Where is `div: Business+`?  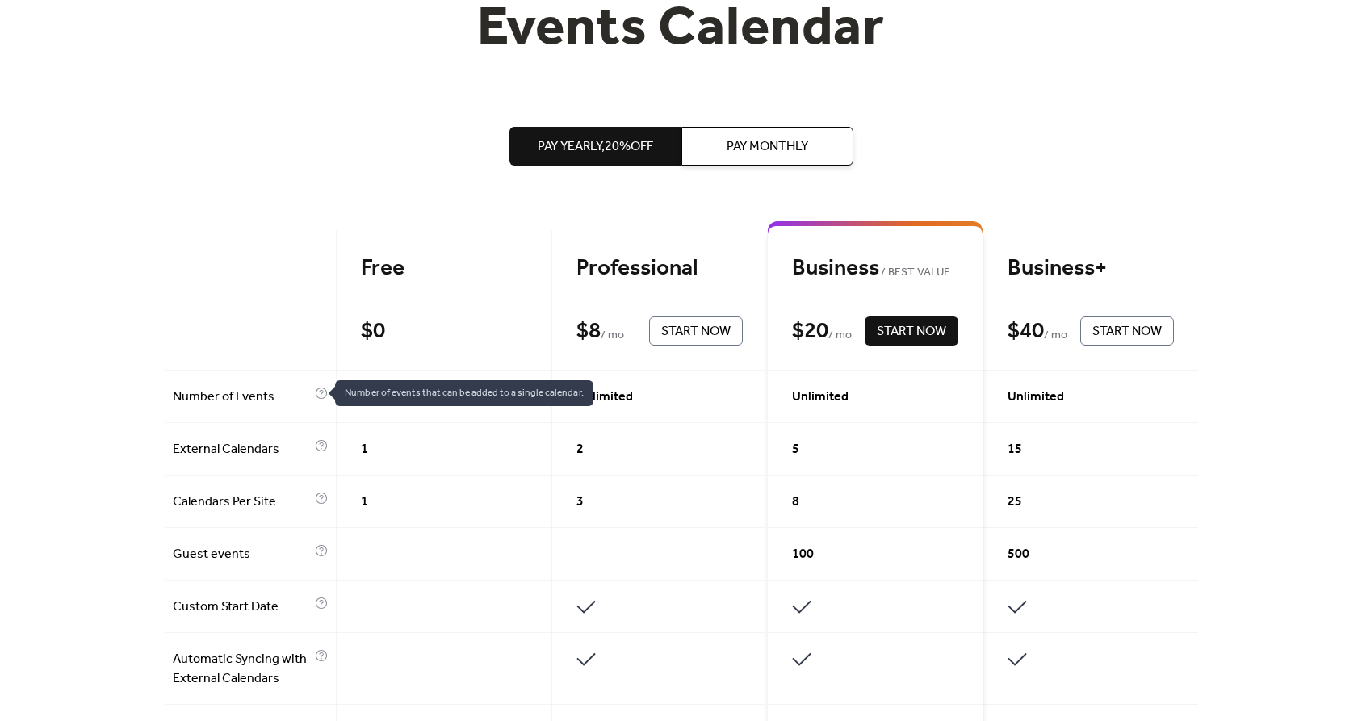
div: Business+ is located at coordinates (1091, 268).